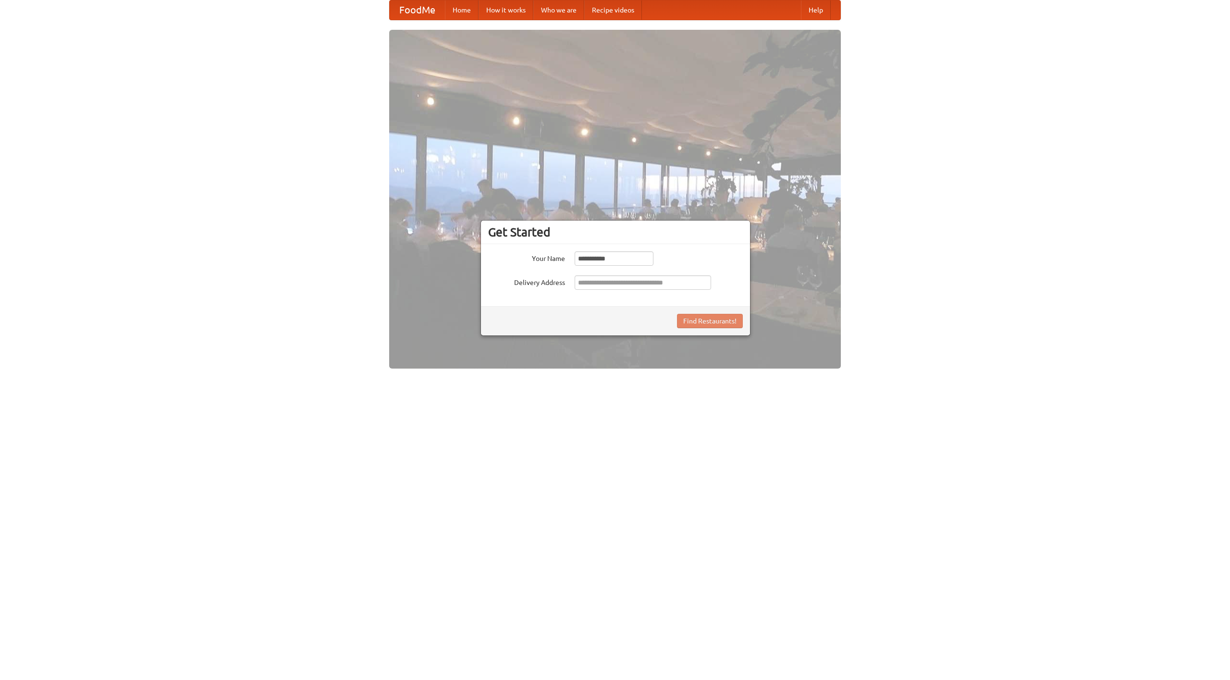  Describe the element at coordinates (526, 257) in the screenshot. I see `label: Your Name` at that location.